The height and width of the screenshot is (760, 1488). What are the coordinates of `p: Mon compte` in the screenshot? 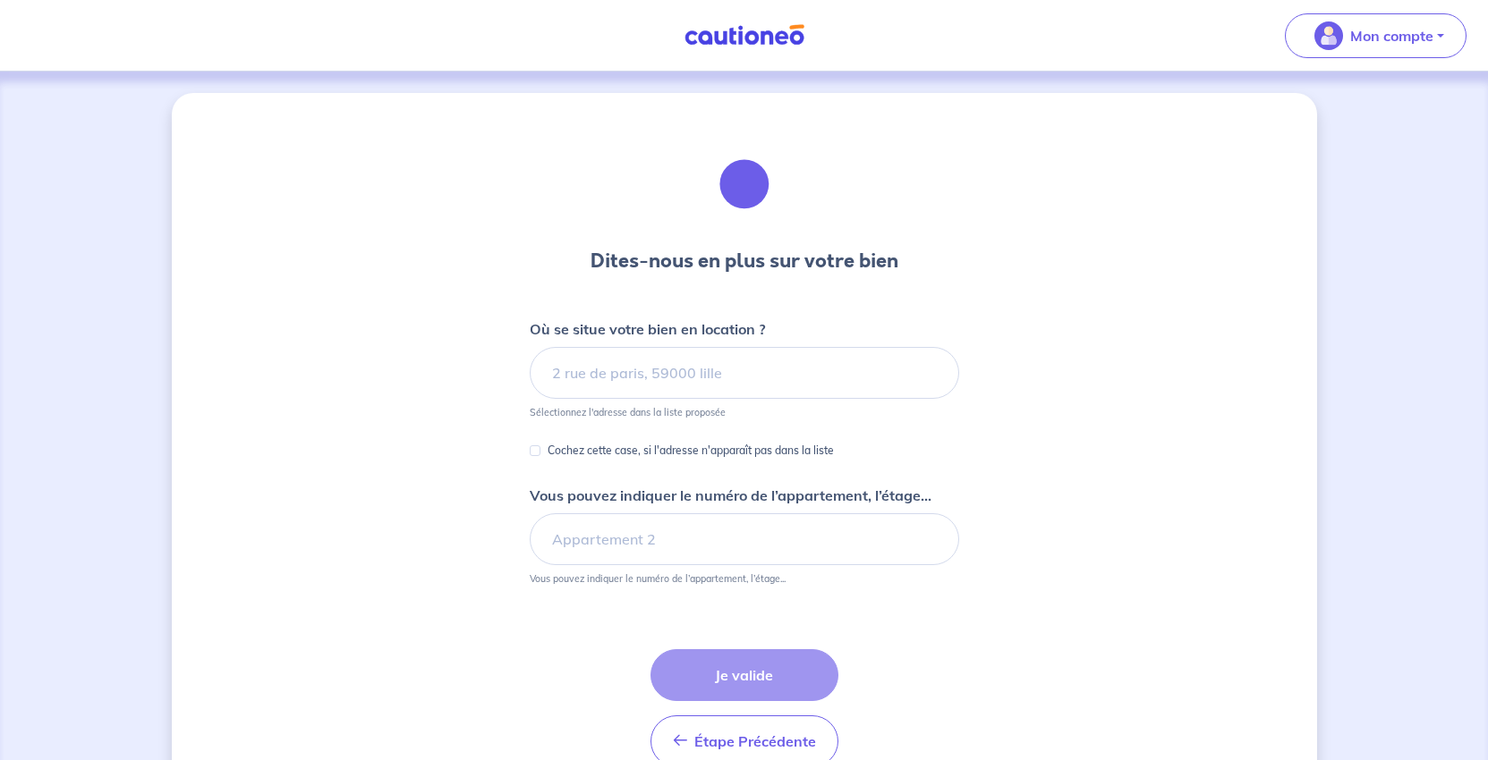 It's located at (1391, 36).